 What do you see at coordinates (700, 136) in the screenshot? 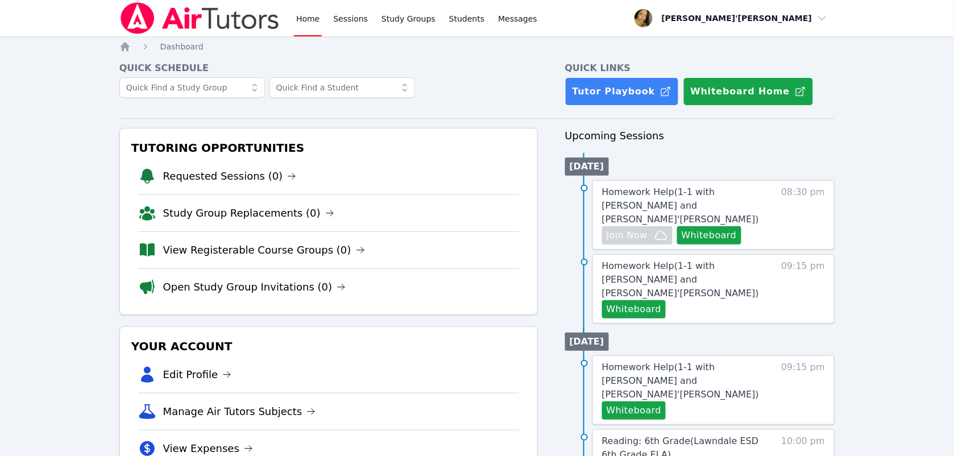
I see `h3: Upcoming Sessions` at bounding box center [700, 136].